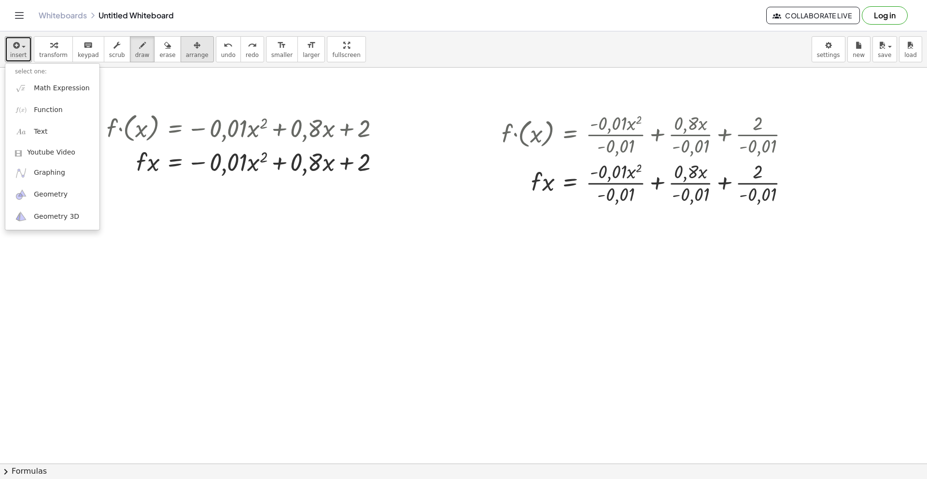 The width and height of the screenshot is (927, 479). Describe the element at coordinates (88, 55) in the screenshot. I see `span: keypad` at that location.